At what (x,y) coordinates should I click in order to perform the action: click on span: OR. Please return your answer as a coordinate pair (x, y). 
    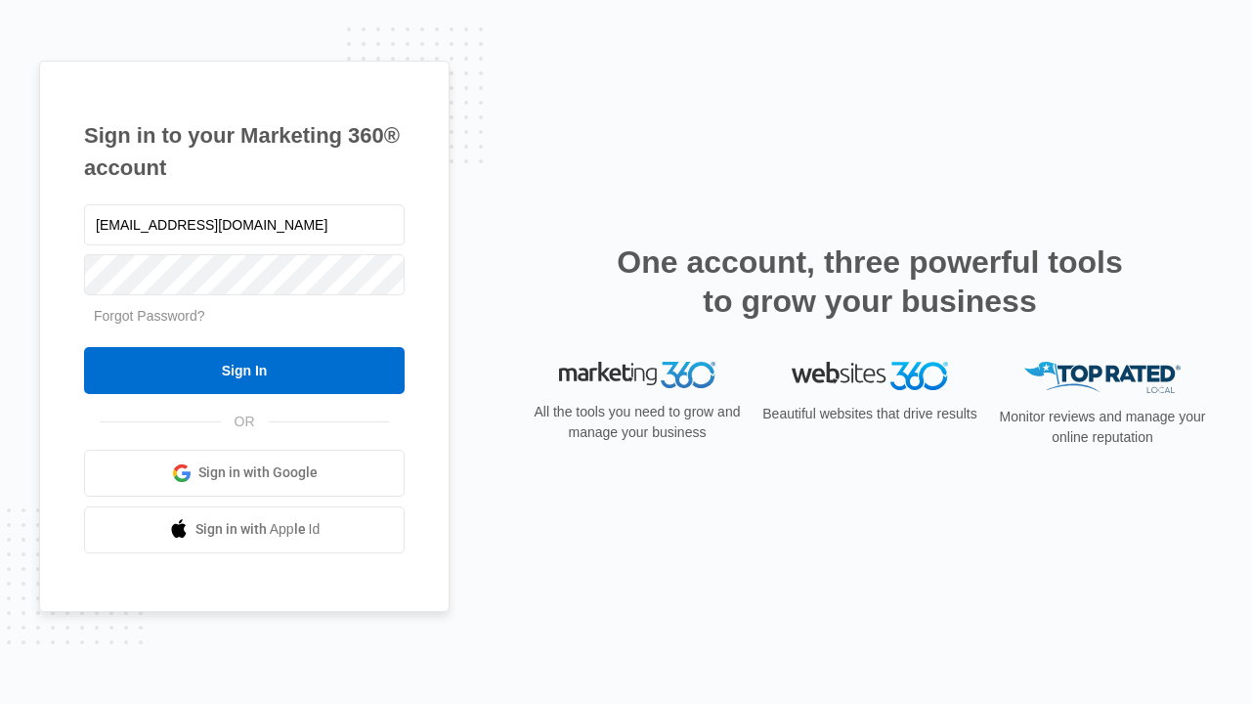
    Looking at the image, I should click on (244, 421).